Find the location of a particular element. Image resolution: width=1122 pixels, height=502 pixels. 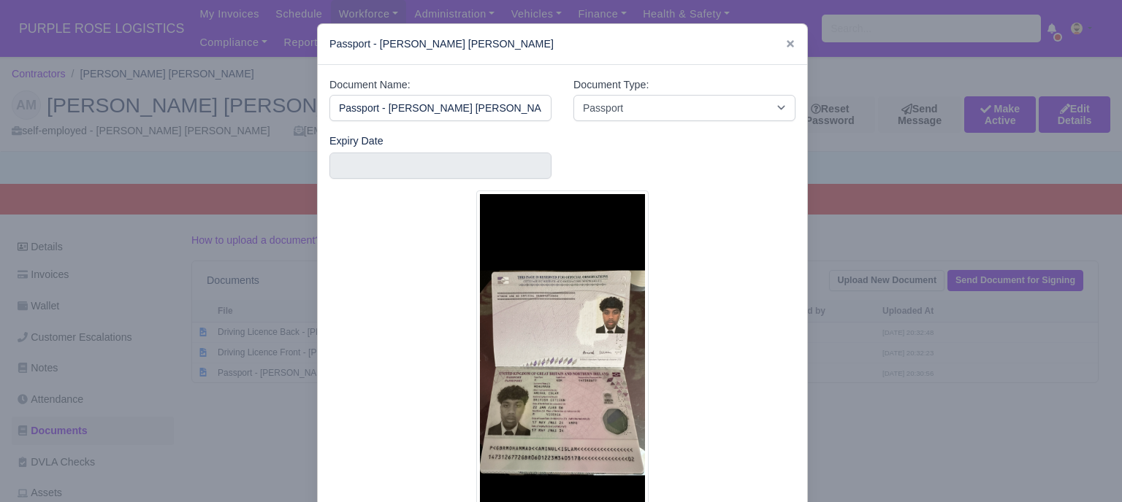

label: Document Name: is located at coordinates (370, 85).